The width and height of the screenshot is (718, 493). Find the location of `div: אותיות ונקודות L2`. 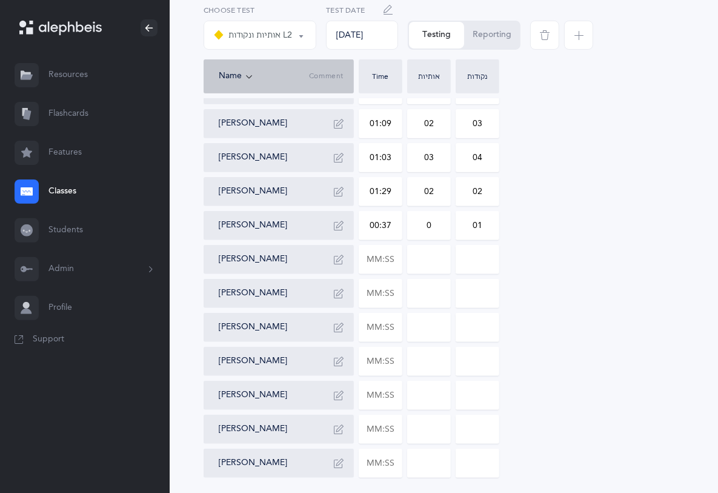

div: אותיות ונקודות L2 is located at coordinates (253, 35).